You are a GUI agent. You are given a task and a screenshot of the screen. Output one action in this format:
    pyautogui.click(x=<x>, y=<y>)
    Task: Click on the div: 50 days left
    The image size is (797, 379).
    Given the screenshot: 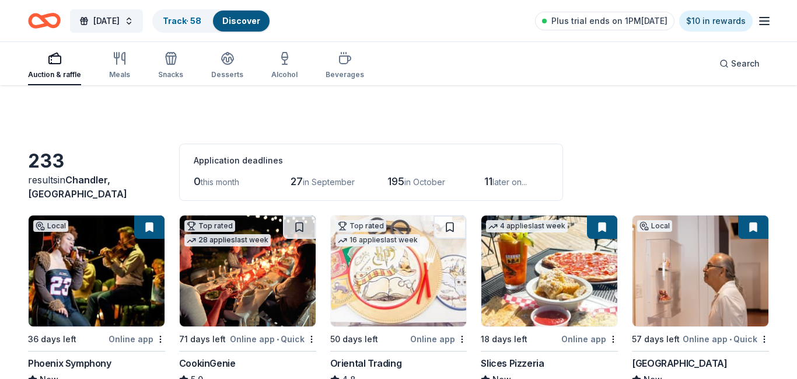 What is the action you would take?
    pyautogui.click(x=354, y=339)
    